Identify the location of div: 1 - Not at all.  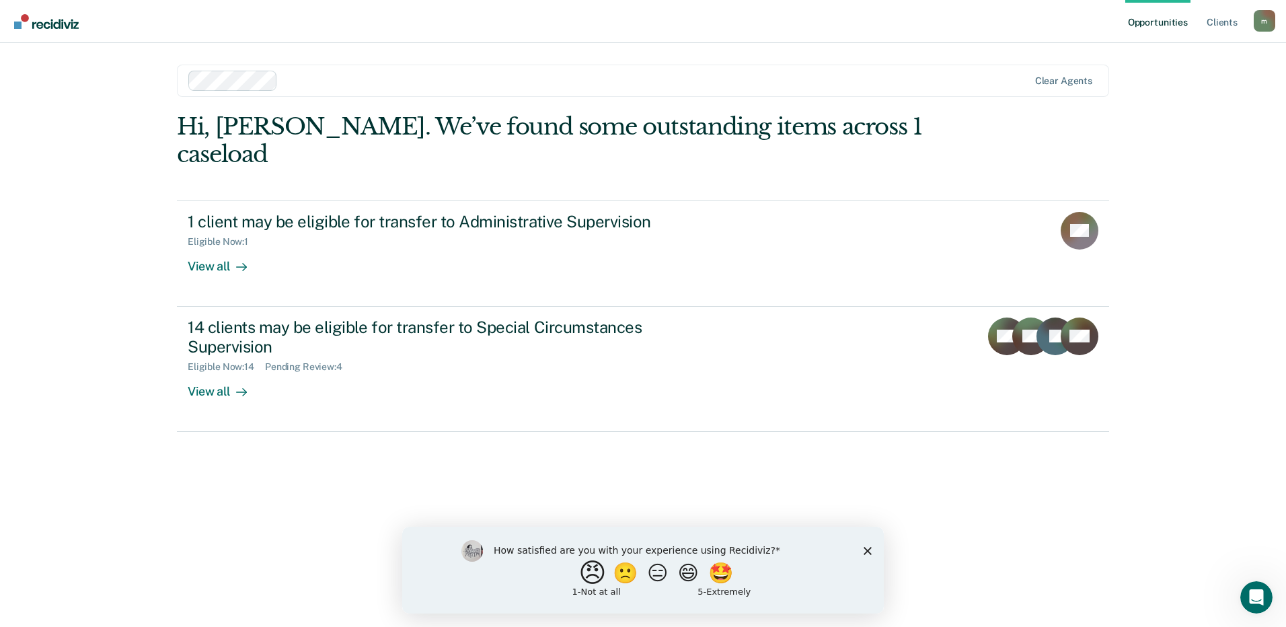
(155, 65).